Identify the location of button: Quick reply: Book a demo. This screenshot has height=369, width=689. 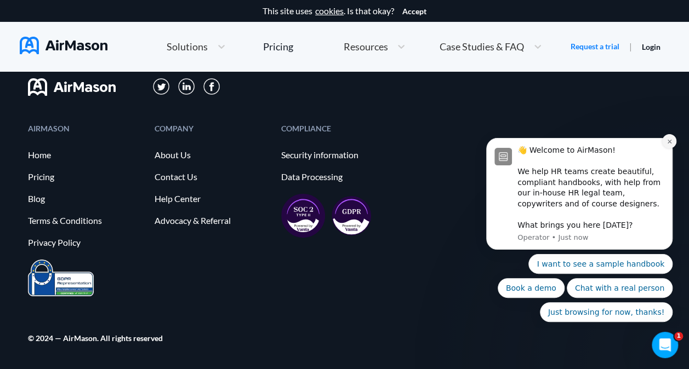
(61, 158).